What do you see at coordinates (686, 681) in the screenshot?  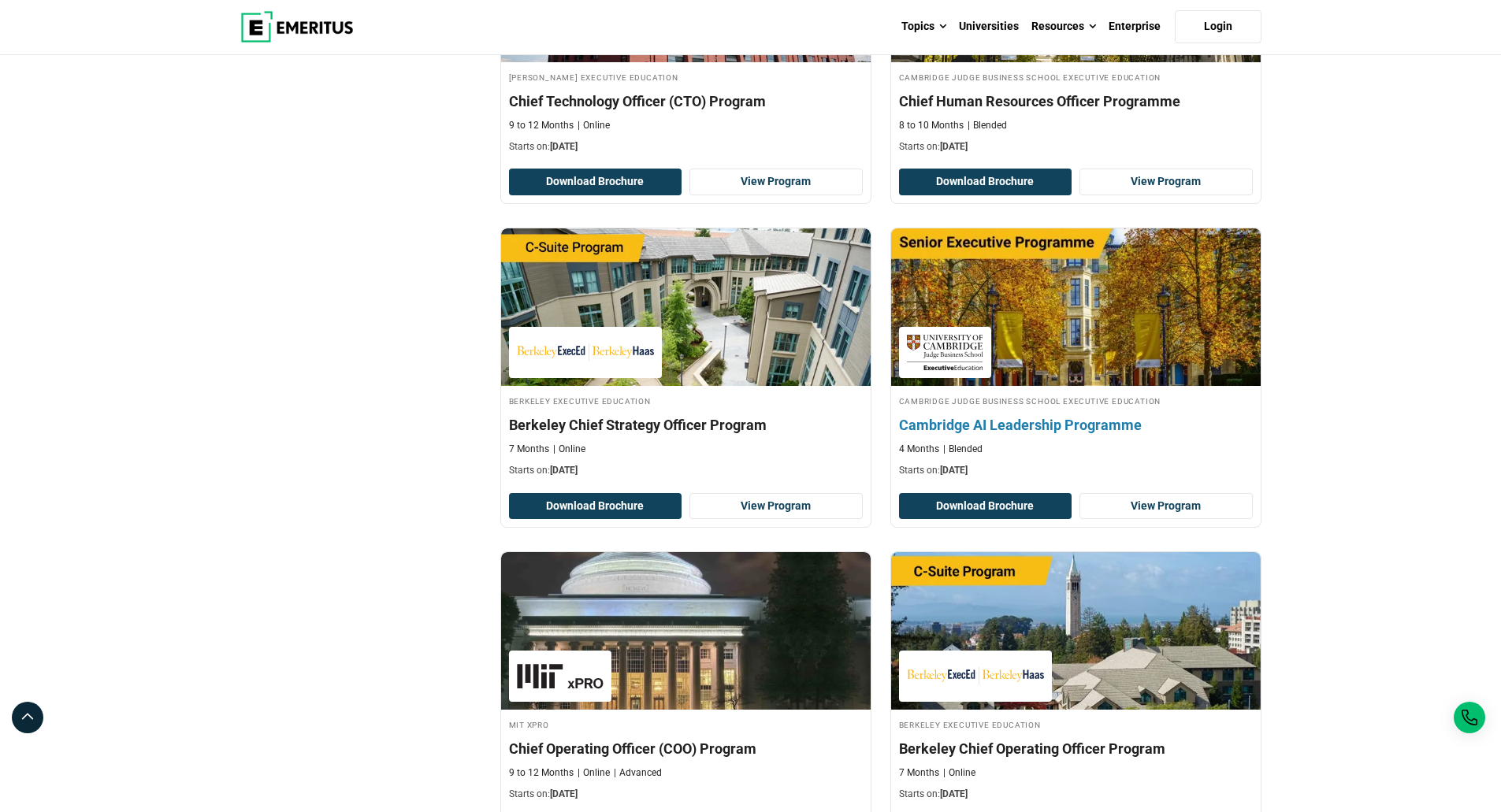 I see `a: Leadership Course by MIT xPRO - September 23, 2025 MIT xPRO MIT xPRO Chief Operating Officer (COO...` at bounding box center [686, 681].